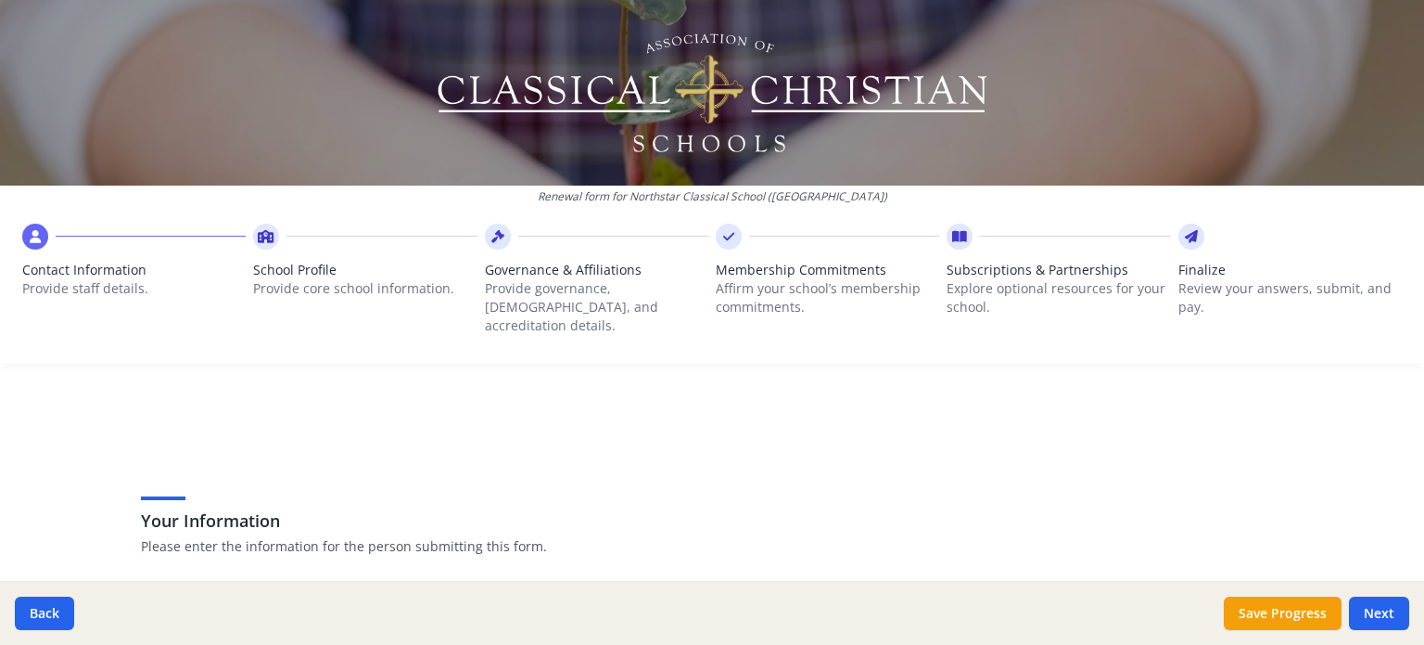 The image size is (1424, 645). What do you see at coordinates (134, 288) in the screenshot?
I see `p: Provide staff details.` at bounding box center [134, 288].